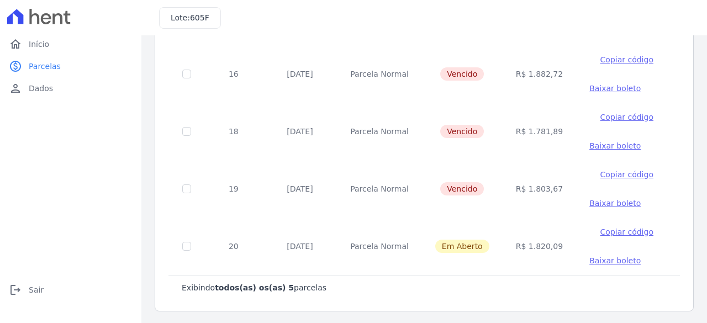 This screenshot has width=707, height=323. What do you see at coordinates (41, 88) in the screenshot?
I see `span: Dados` at bounding box center [41, 88].